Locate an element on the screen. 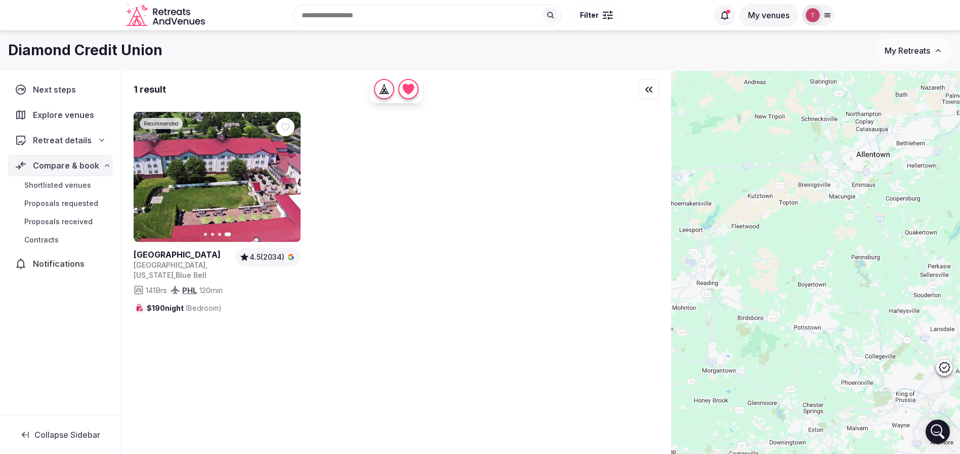 This screenshot has width=960, height=454. button: Collapse Sidebar is located at coordinates (60, 435).